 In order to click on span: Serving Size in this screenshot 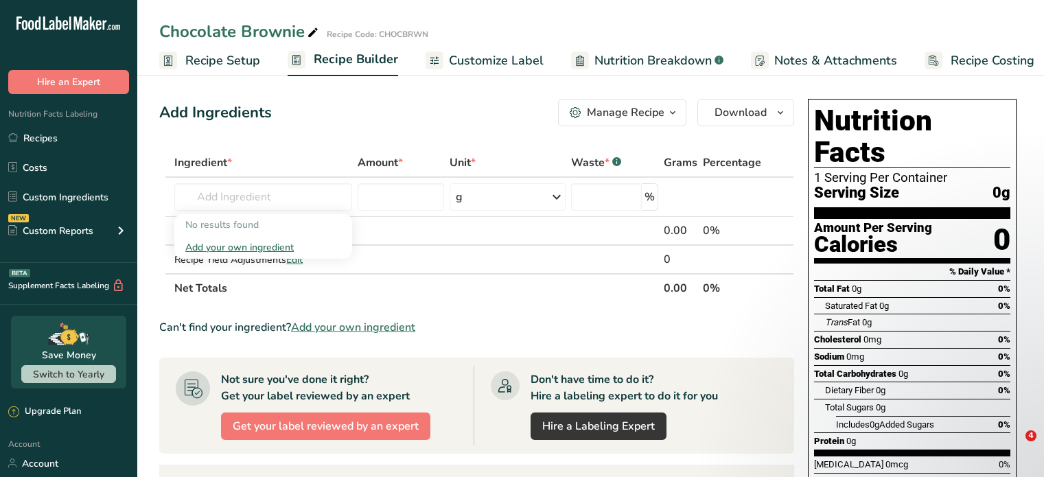, I will do `click(857, 193)`.